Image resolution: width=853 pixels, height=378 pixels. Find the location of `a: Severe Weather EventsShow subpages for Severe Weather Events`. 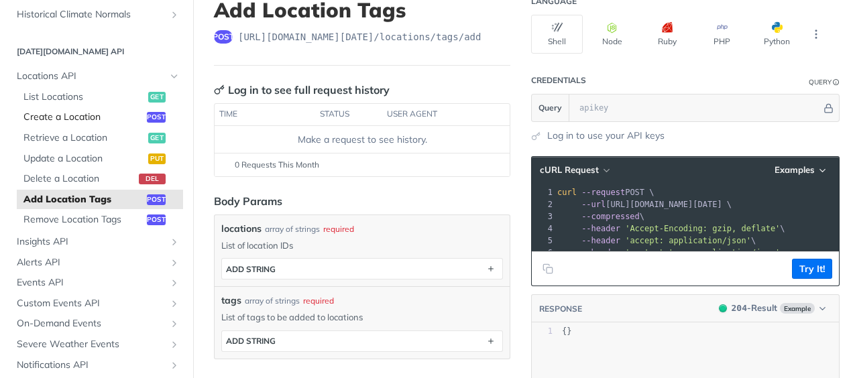

a: Severe Weather EventsShow subpages for Severe Weather Events is located at coordinates (97, 345).